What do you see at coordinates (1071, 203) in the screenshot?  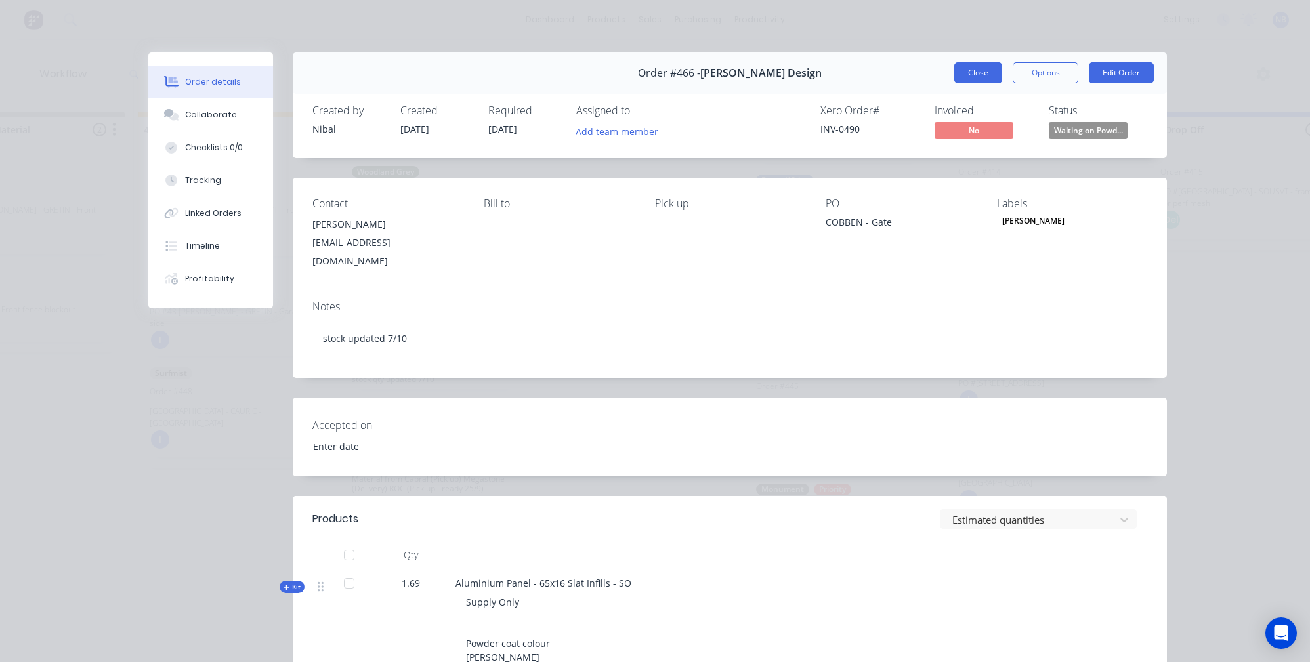 I see `div: Labels` at bounding box center [1071, 203].